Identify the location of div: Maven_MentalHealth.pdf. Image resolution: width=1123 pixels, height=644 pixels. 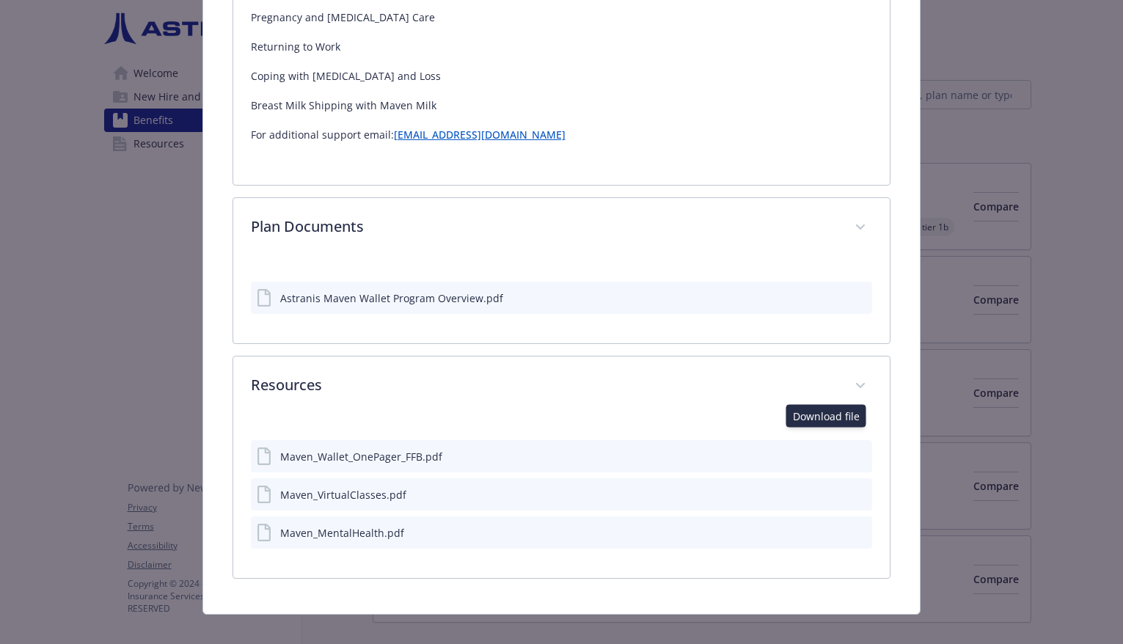
(342, 533).